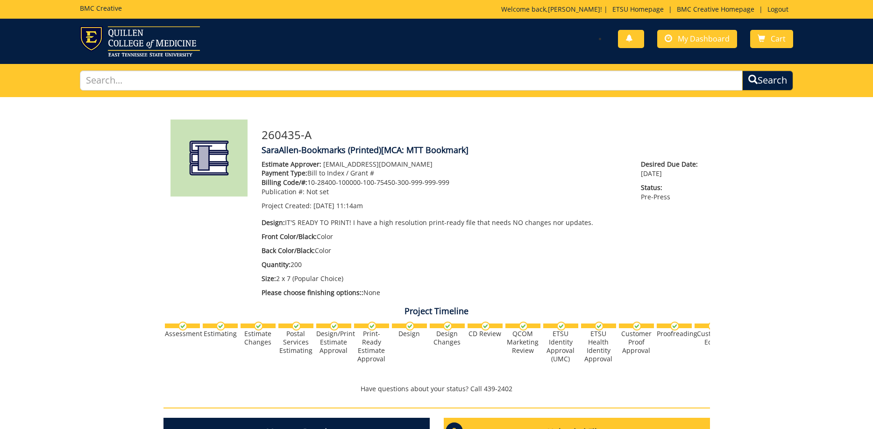 Image resolution: width=873 pixels, height=429 pixels. I want to click on p: Welcome back, ! | | |, so click(647, 9).